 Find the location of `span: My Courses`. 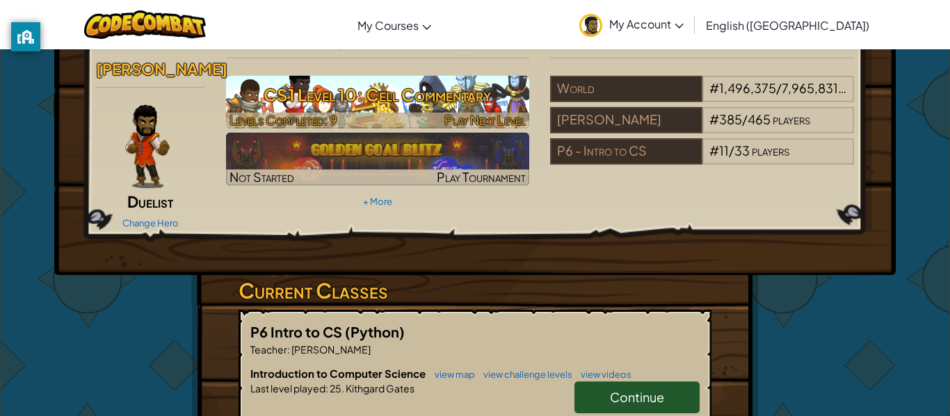

span: My Courses is located at coordinates (388, 25).